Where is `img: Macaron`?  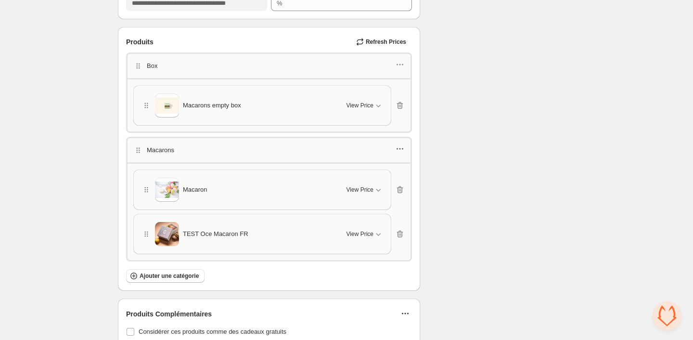
img: Macaron is located at coordinates (167, 189).